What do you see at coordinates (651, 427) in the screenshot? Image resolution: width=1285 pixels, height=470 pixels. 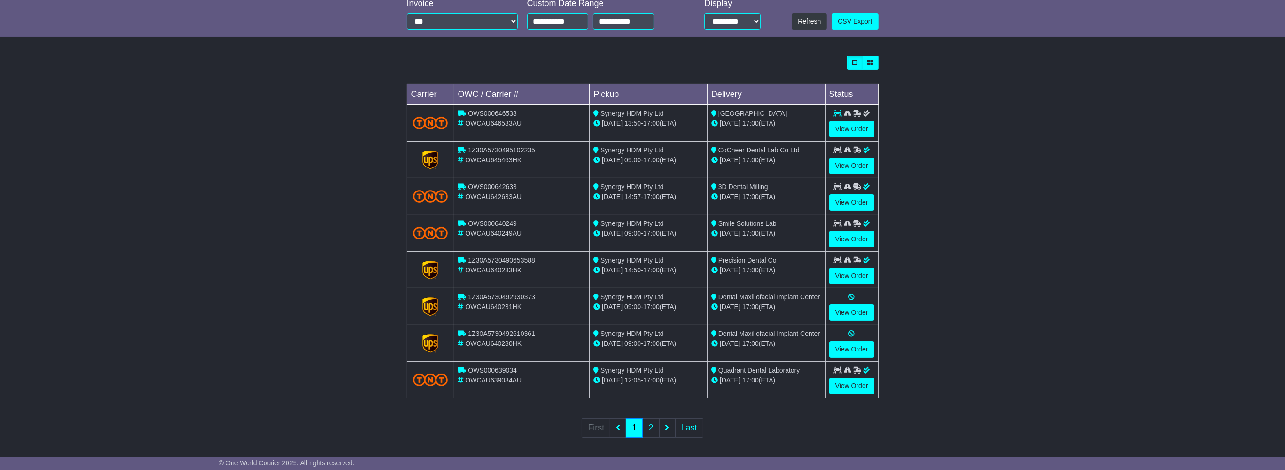 I see `a: 2` at bounding box center [651, 427].